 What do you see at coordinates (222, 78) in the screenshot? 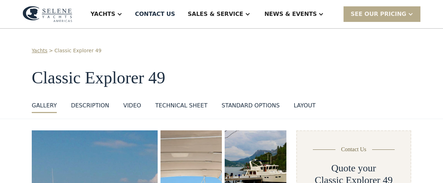
I see `h1: Classic Explorer 49` at bounding box center [222, 78].